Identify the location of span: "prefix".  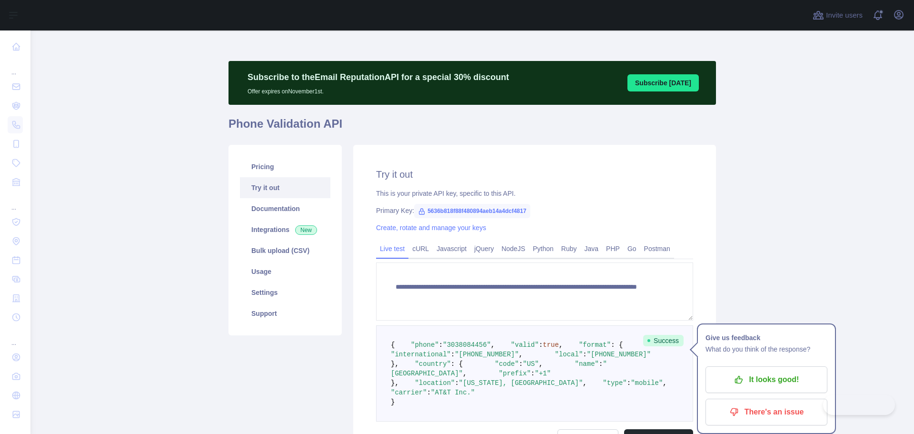
(514, 373).